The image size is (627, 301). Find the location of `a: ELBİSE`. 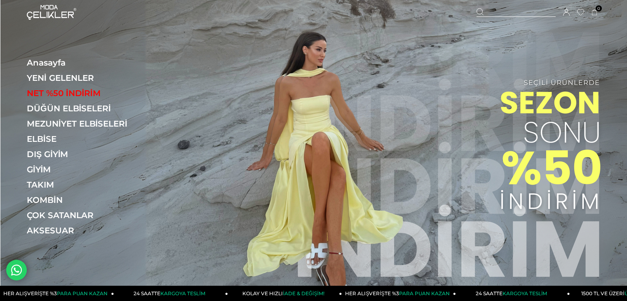

a: ELBİSE is located at coordinates (83, 139).